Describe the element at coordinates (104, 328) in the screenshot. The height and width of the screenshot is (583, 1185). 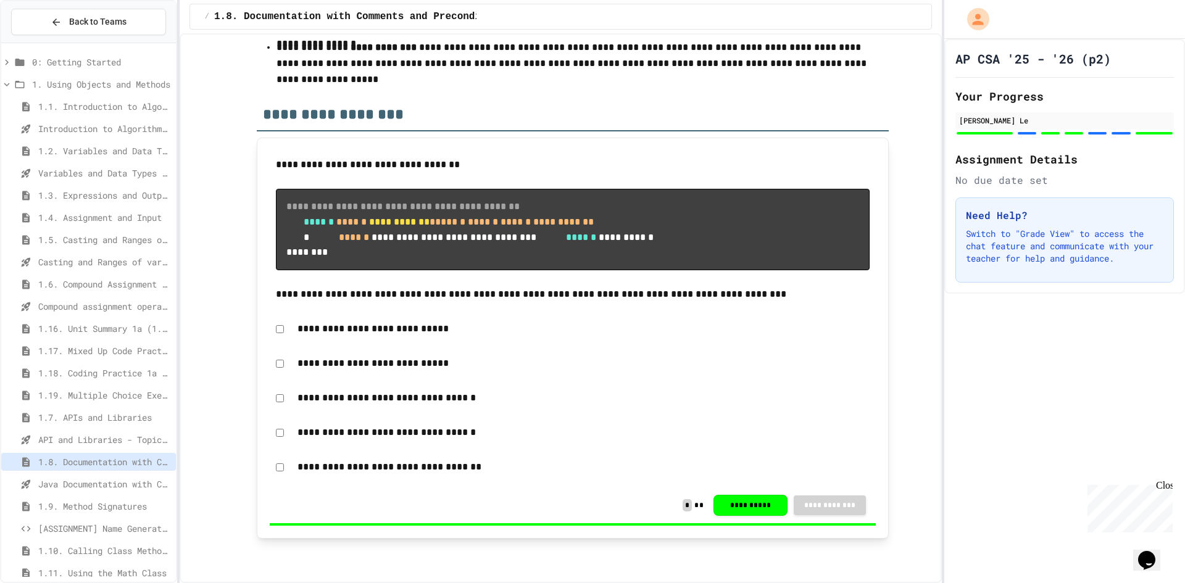
I see `span: 1.16. Unit Summary 1a (1.1-1.6)` at that location.